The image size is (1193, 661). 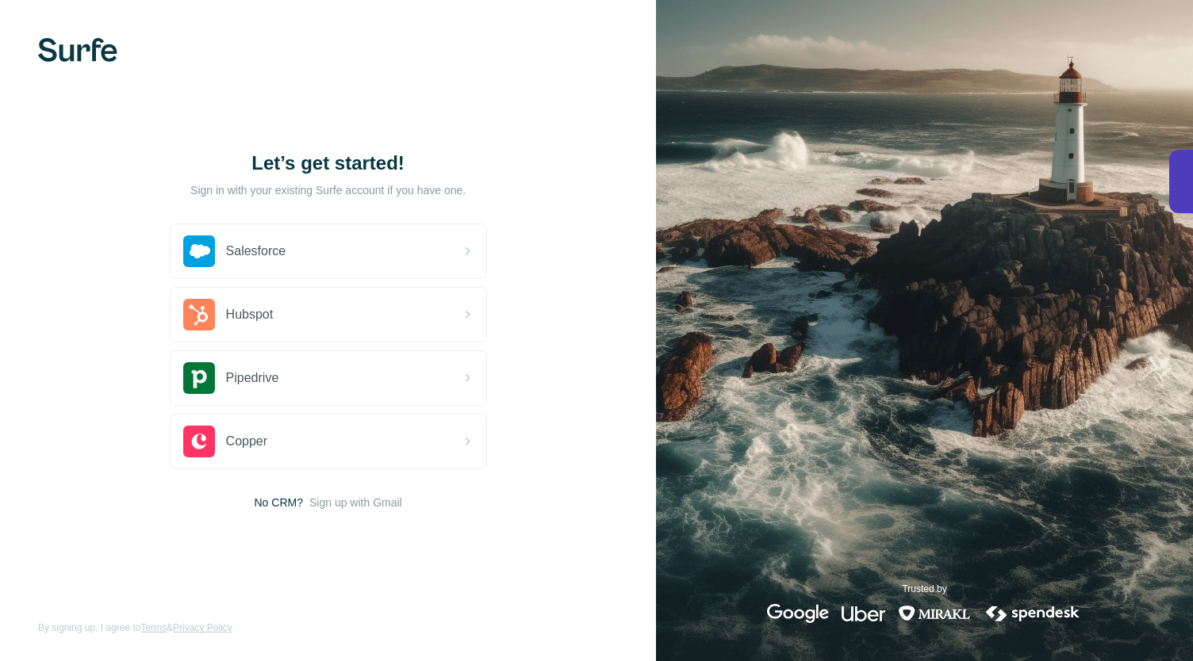 What do you see at coordinates (199, 378) in the screenshot?
I see `img: pipedrive's logo` at bounding box center [199, 378].